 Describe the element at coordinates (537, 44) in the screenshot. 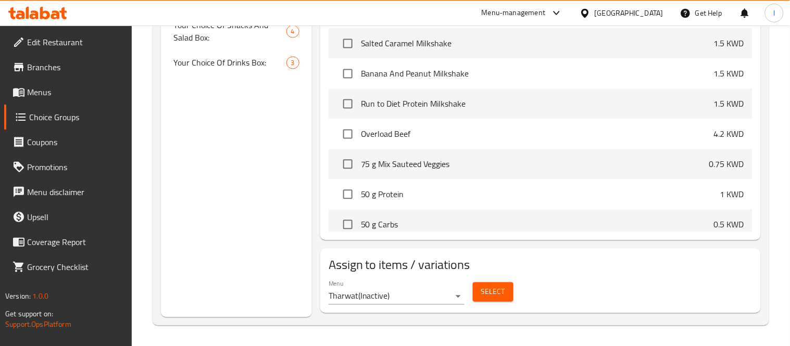

I see `span: Salted Caramel Milkshake` at that location.